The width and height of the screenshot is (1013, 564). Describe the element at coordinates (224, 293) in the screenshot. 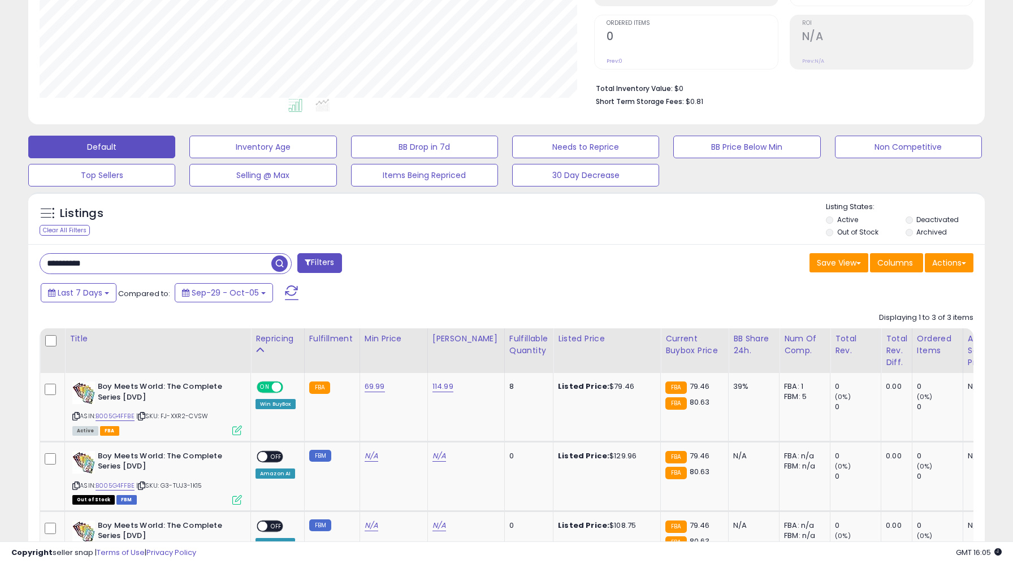

I see `button: Sep-29 - Oct-05` at that location.